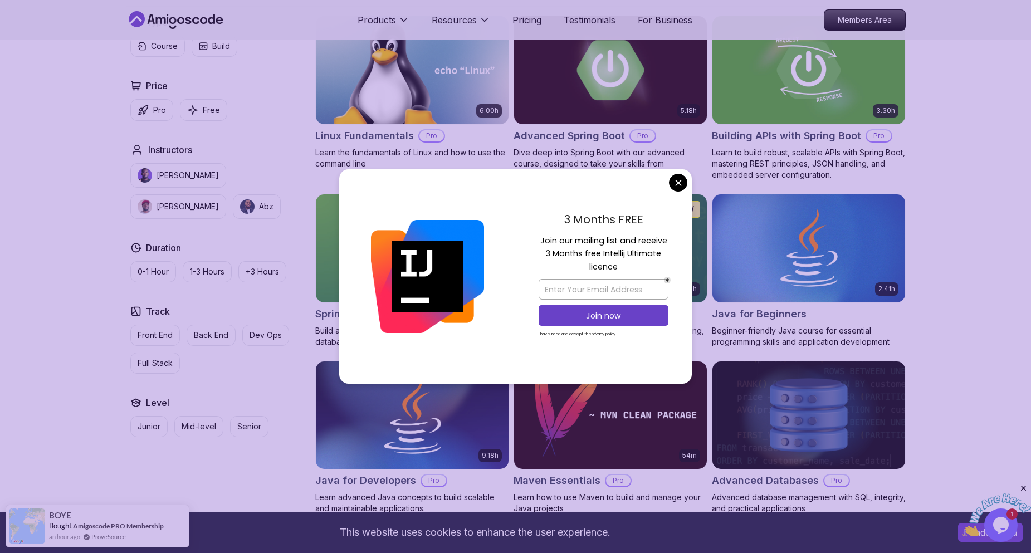 The image size is (1031, 553). Describe the element at coordinates (809, 70) in the screenshot. I see `img: Building APIs with Spring Boot card` at that location.